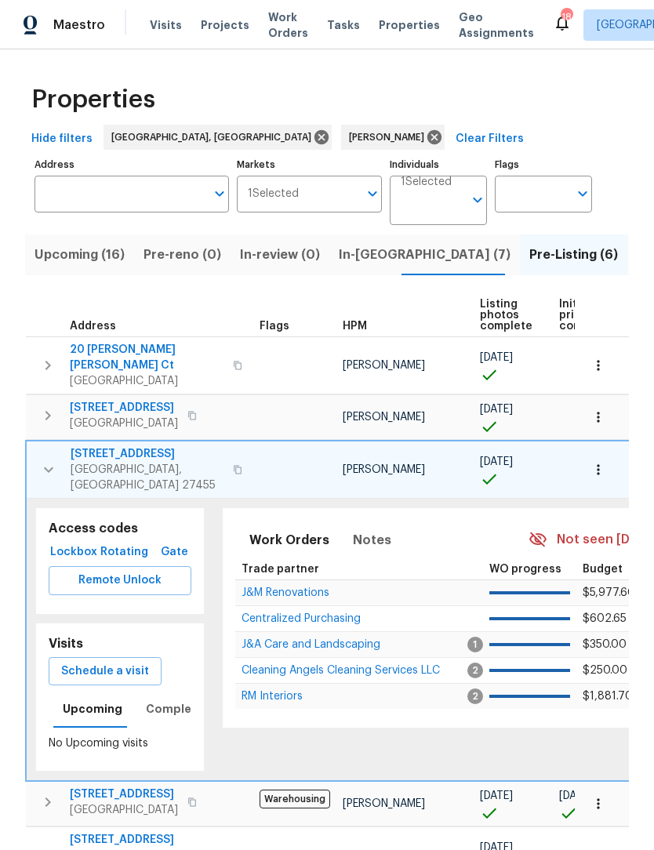 This screenshot has height=850, width=654. What do you see at coordinates (310, 165) in the screenshot?
I see `label: Markets` at bounding box center [310, 165].